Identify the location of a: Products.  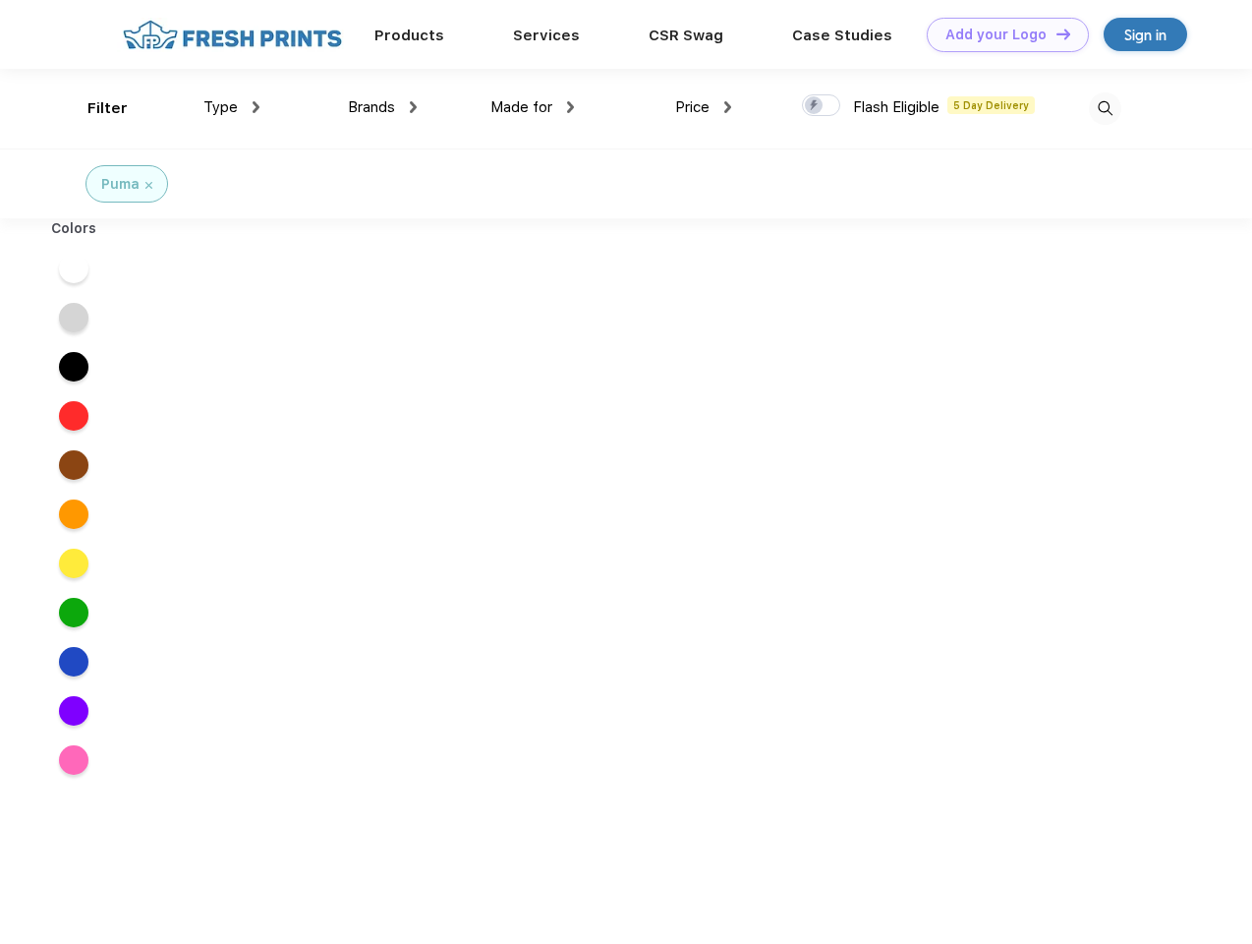
(409, 35).